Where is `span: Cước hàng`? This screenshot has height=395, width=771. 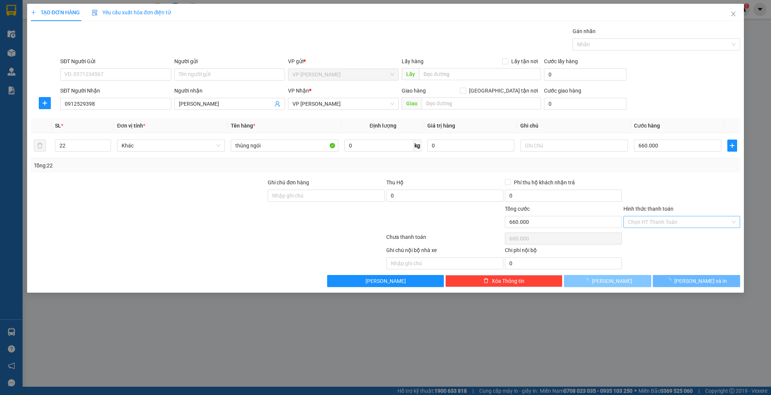 span: Cước hàng is located at coordinates (646, 126).